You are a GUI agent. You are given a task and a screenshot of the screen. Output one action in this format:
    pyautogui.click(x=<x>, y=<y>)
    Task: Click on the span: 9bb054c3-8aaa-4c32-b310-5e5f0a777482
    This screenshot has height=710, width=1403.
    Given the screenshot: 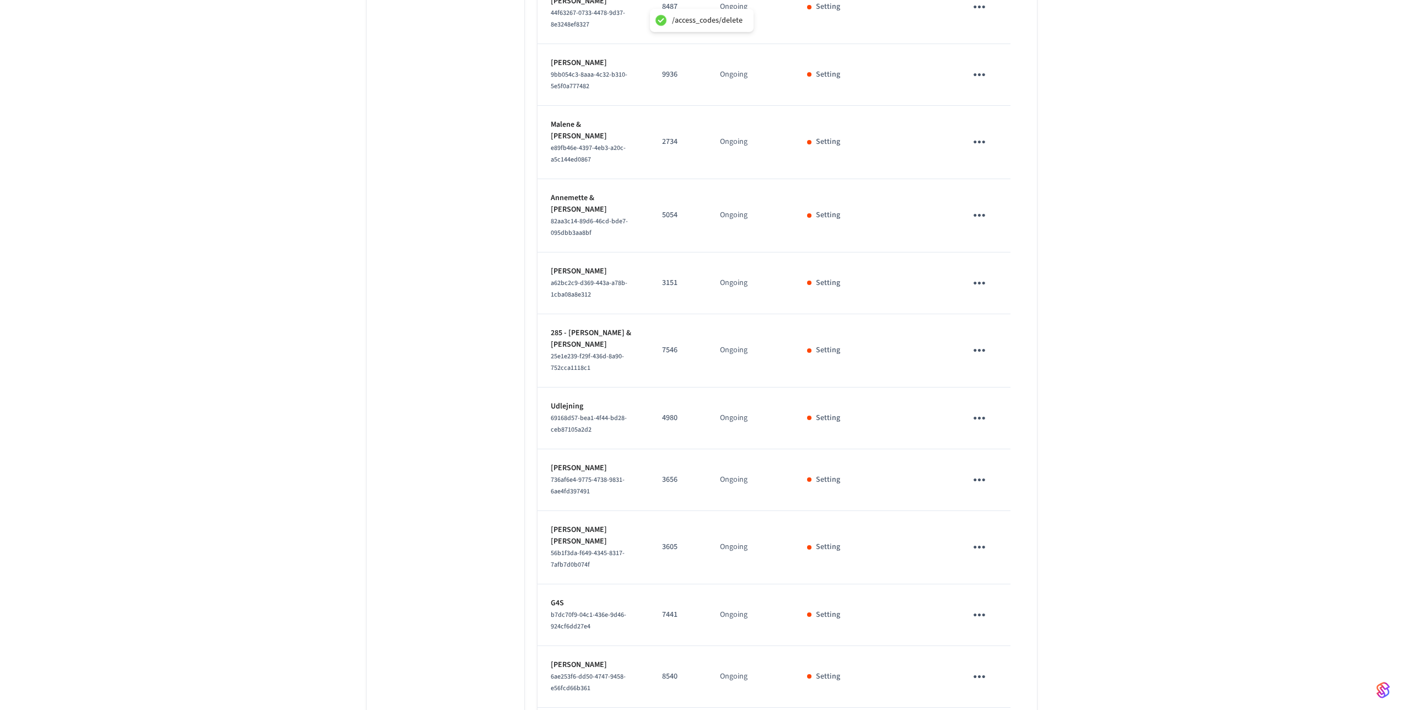 What is the action you would take?
    pyautogui.click(x=589, y=81)
    